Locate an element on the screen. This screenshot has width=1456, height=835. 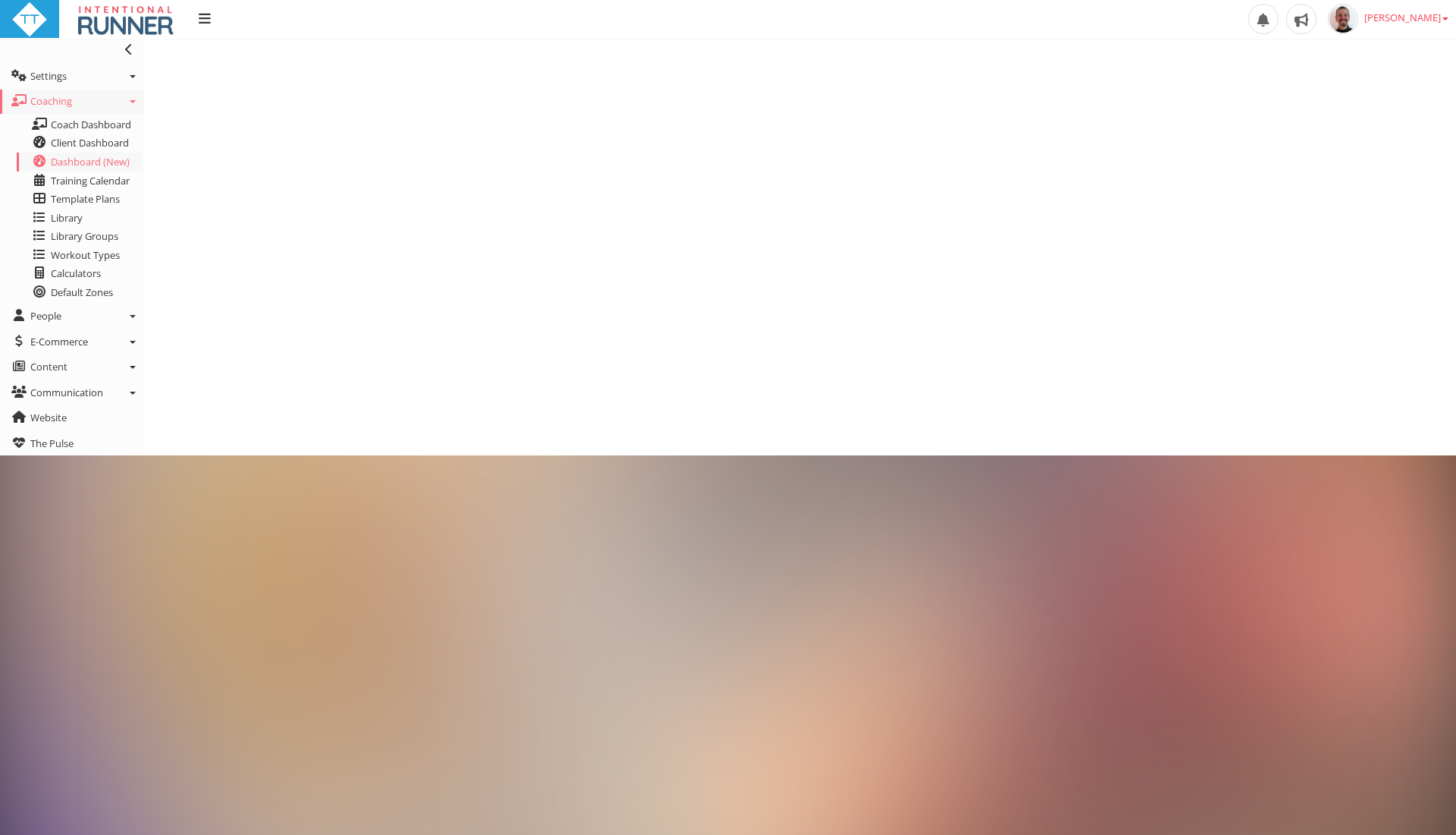
span: Client Dashboard is located at coordinates (89, 143).